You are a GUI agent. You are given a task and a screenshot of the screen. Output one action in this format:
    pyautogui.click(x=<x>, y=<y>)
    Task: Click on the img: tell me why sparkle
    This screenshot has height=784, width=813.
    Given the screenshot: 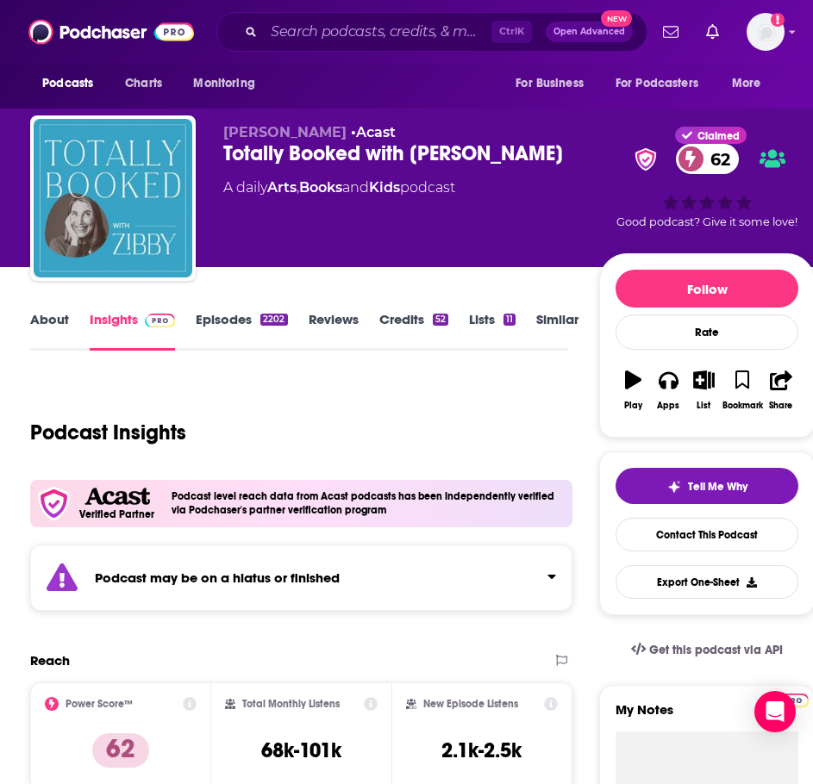 What is the action you would take?
    pyautogui.click(x=674, y=487)
    